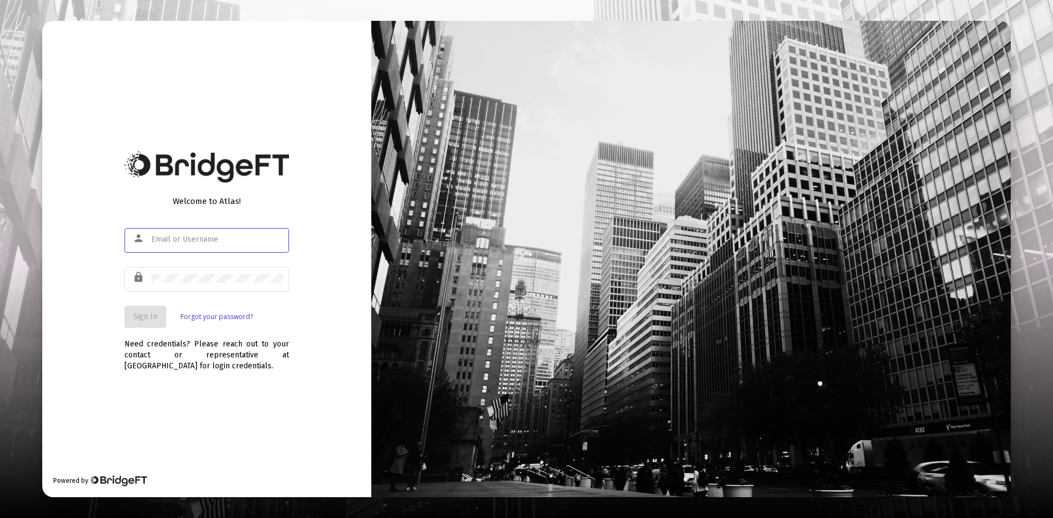  Describe the element at coordinates (145, 316) in the screenshot. I see `span: Sign In` at that location.